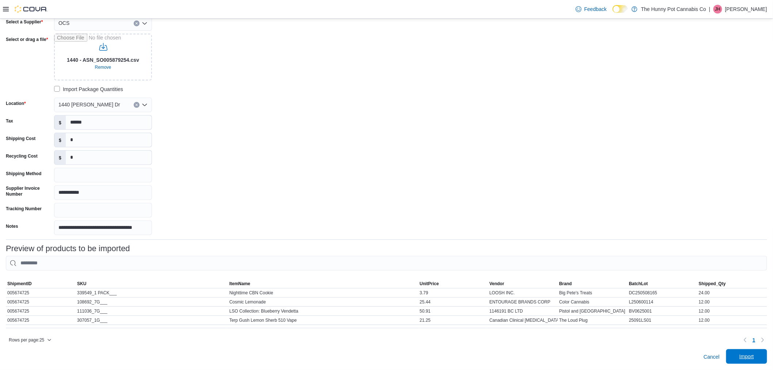  I want to click on label: Shipping Cost, so click(20, 138).